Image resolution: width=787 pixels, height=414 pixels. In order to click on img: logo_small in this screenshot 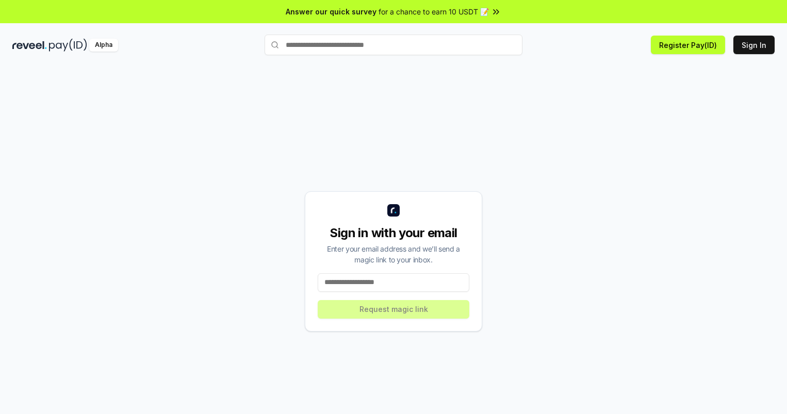, I will do `click(393, 210)`.